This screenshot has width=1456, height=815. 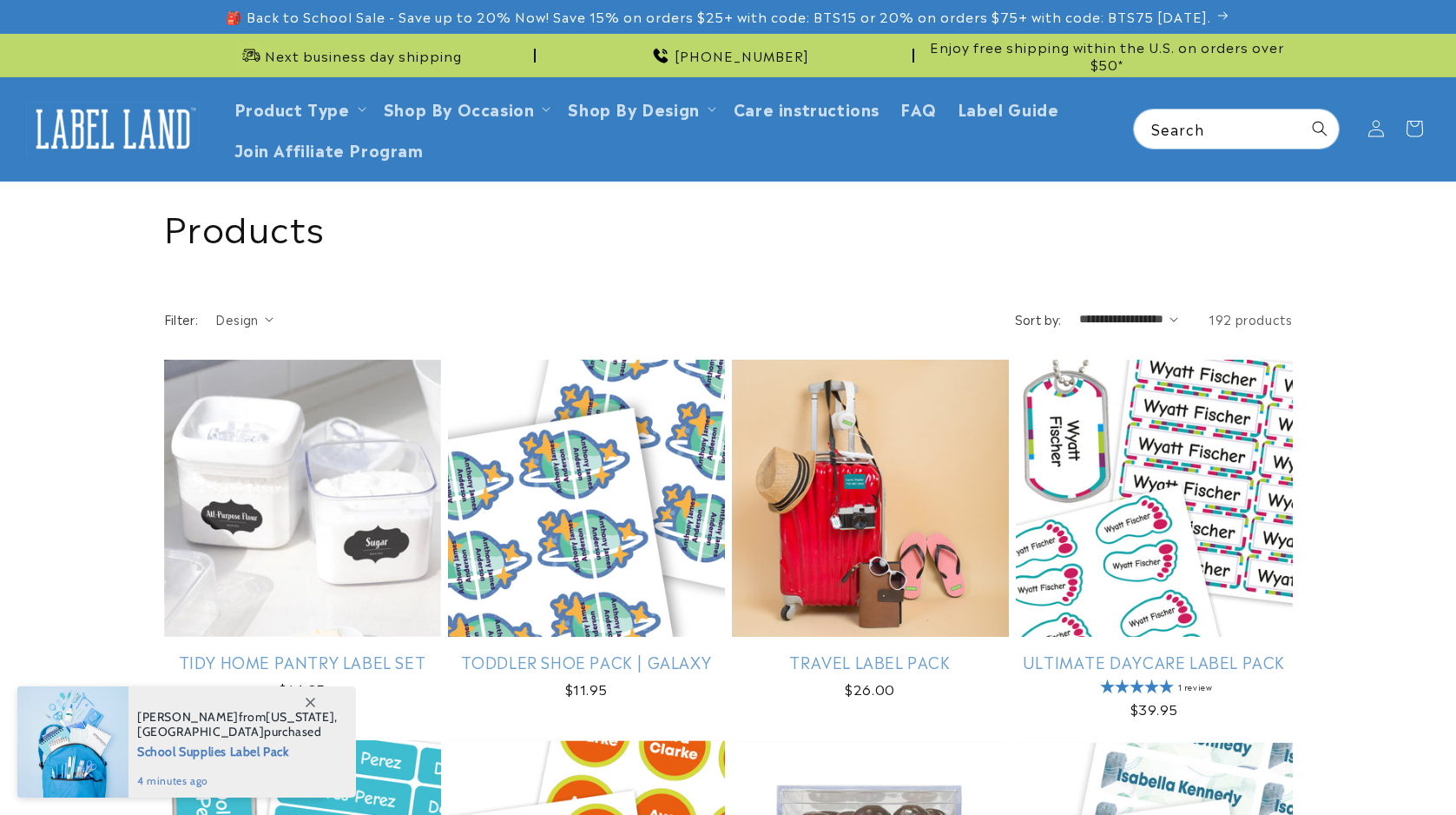 What do you see at coordinates (329, 149) in the screenshot?
I see `a: Join Affiliate Program` at bounding box center [329, 149].